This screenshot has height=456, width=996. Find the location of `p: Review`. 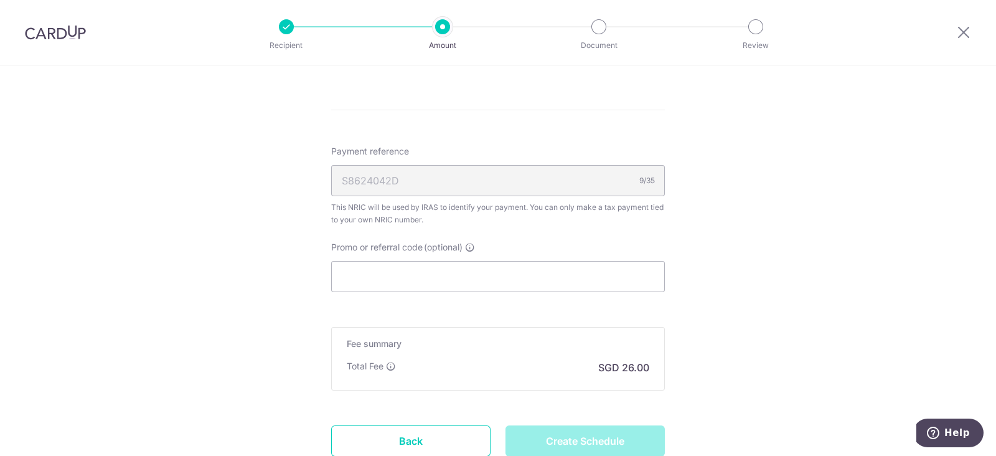

p: Review is located at coordinates (756, 45).